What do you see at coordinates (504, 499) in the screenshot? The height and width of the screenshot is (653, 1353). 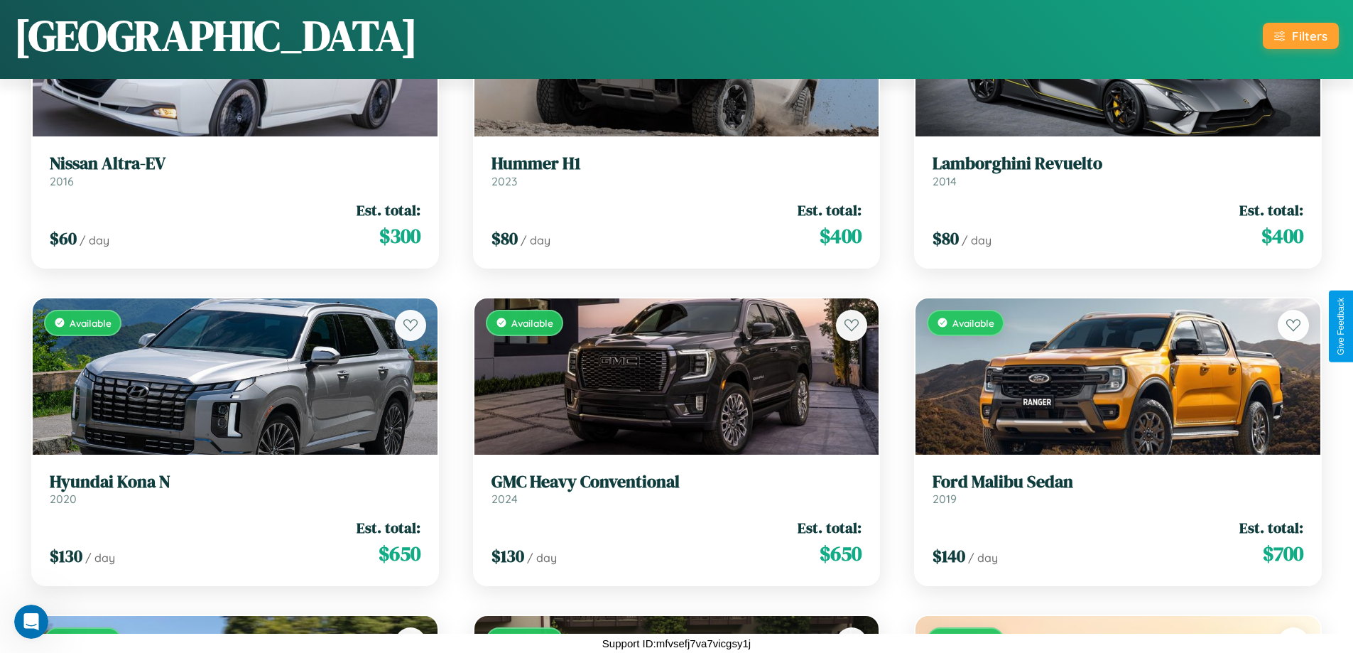 I see `span: 2024` at bounding box center [504, 499].